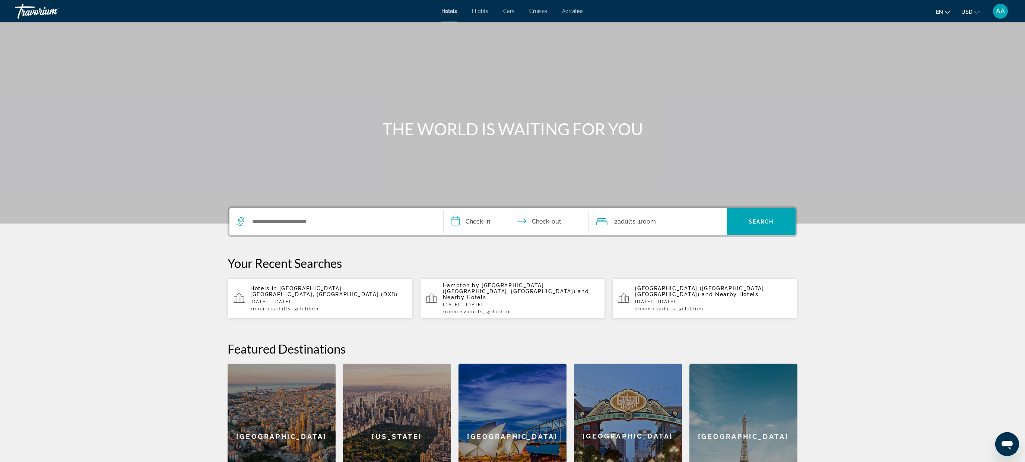 This screenshot has width=1025, height=462. I want to click on a: Hotels, so click(449, 11).